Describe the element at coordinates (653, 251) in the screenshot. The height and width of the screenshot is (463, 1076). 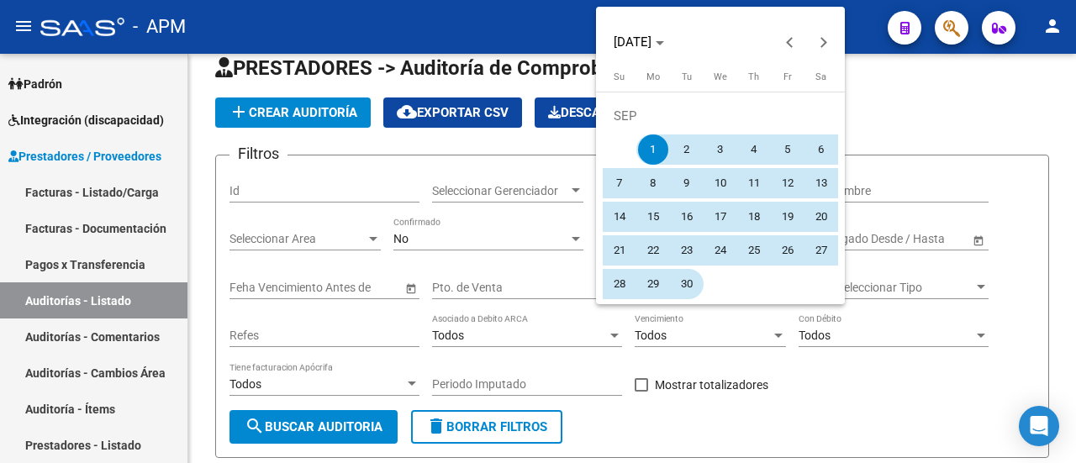
I see `button: September 22, 2025` at that location.